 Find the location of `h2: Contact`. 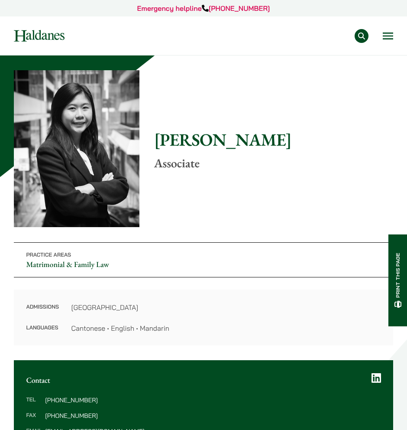

h2: Contact is located at coordinates (203, 380).